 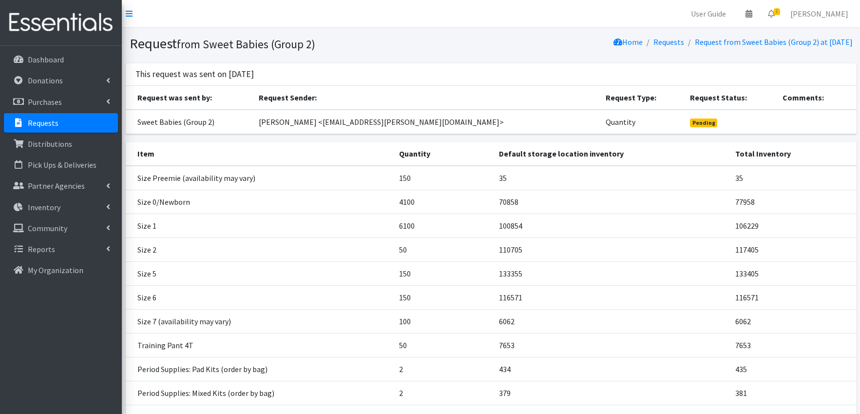 I want to click on td: 379, so click(x=612, y=392).